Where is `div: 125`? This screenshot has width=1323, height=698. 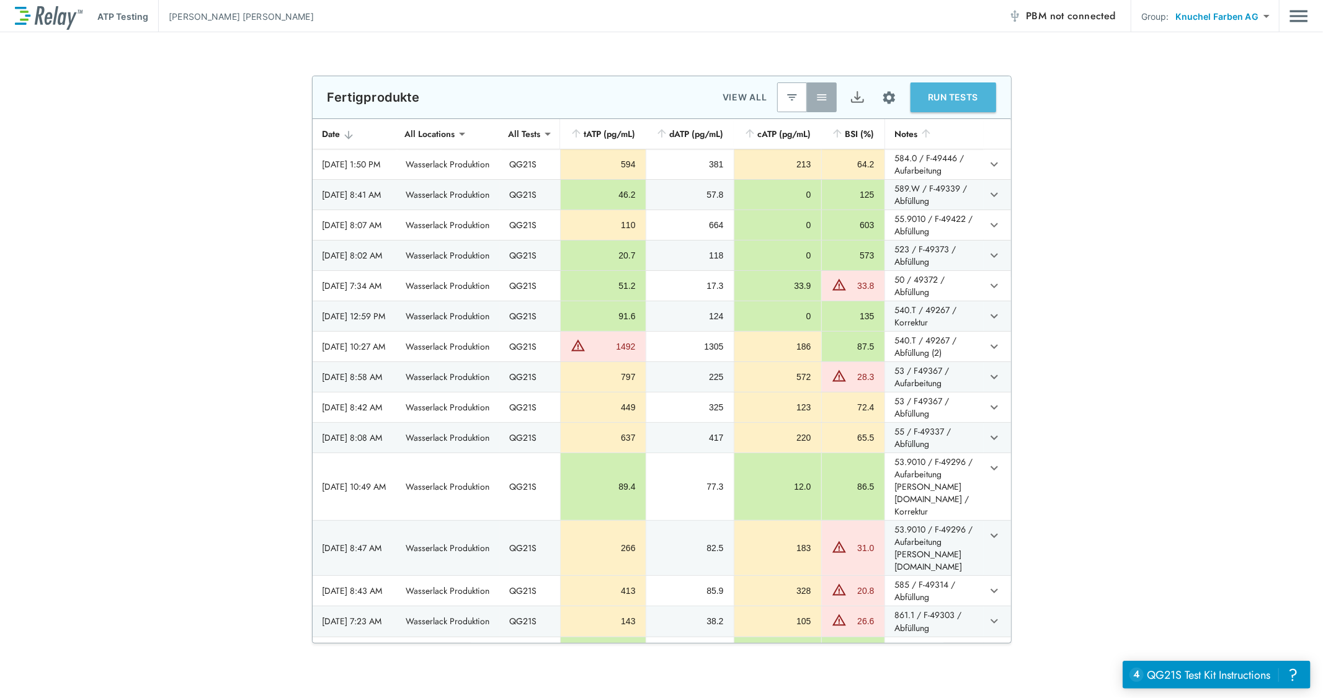
div: 125 is located at coordinates (853, 195).